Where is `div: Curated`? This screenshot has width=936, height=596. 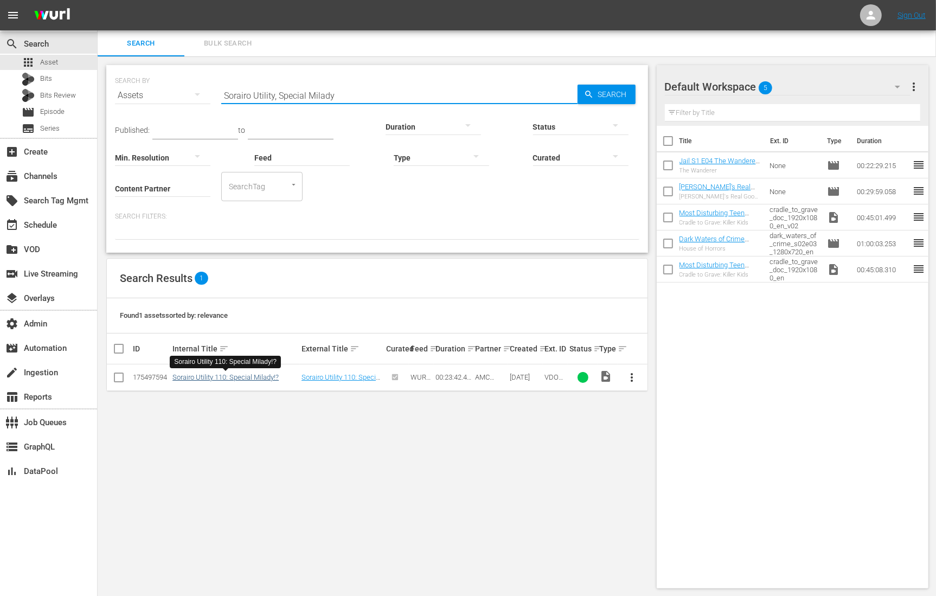
div: Curated is located at coordinates (397, 349).